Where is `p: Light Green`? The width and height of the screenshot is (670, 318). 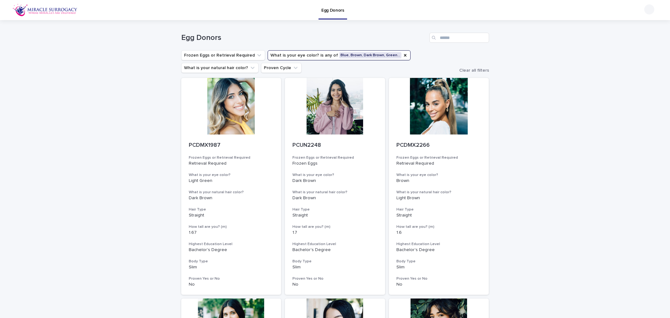
p: Light Green is located at coordinates (231, 181).